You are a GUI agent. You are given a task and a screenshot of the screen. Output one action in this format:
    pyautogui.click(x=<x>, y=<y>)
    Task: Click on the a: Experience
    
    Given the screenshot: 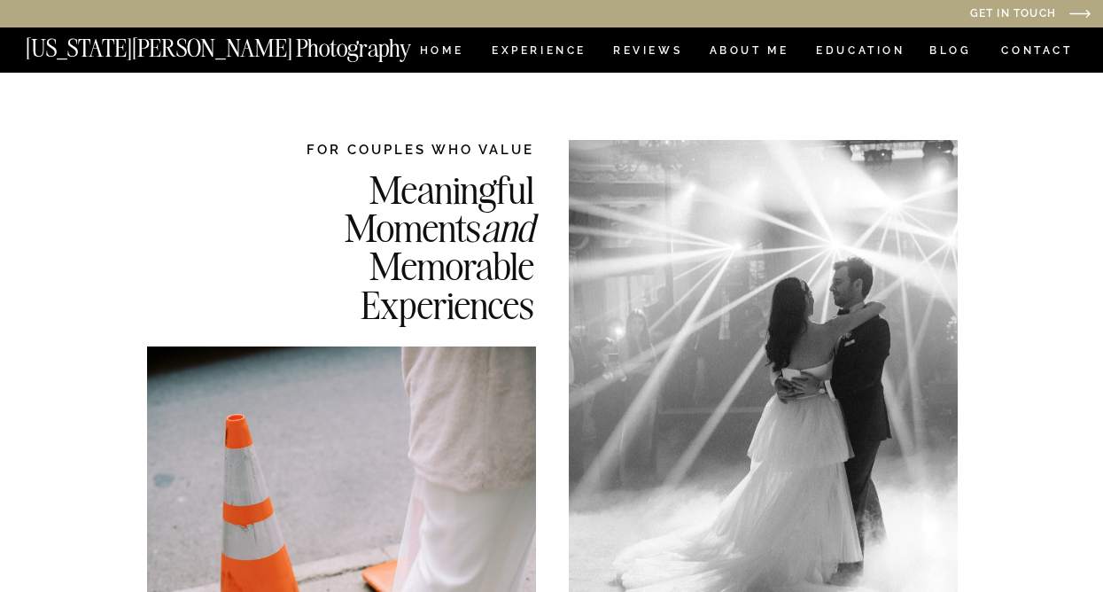 What is the action you would take?
    pyautogui.click(x=538, y=52)
    